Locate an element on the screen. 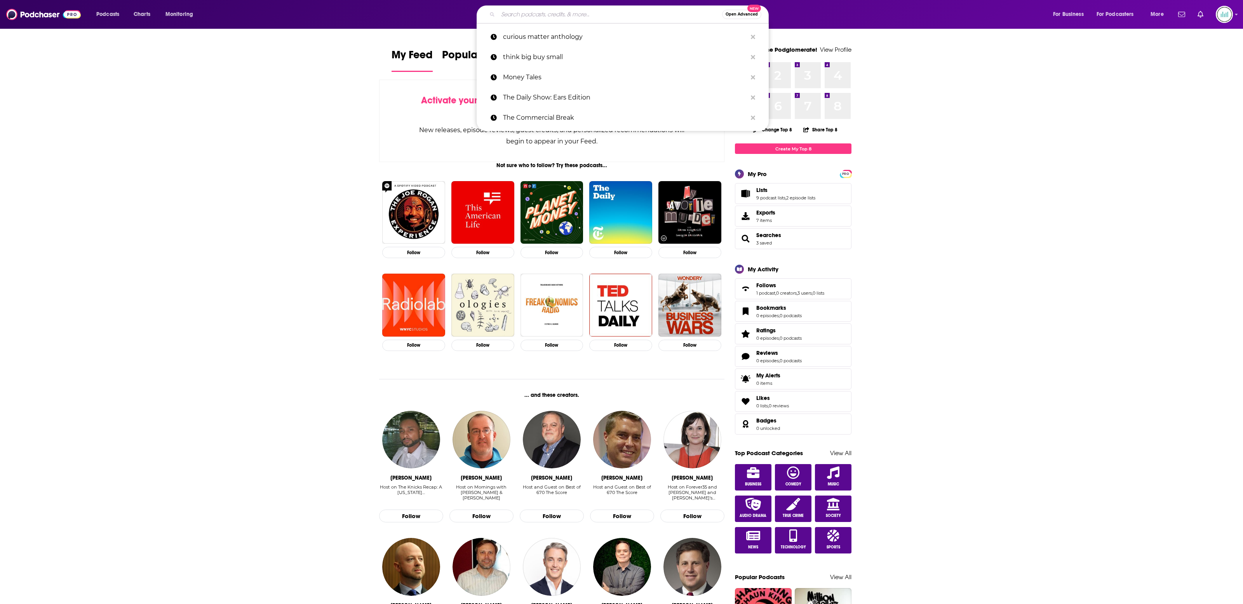 This screenshot has width=1243, height=604. span: Activate your Feed is located at coordinates (461, 100).